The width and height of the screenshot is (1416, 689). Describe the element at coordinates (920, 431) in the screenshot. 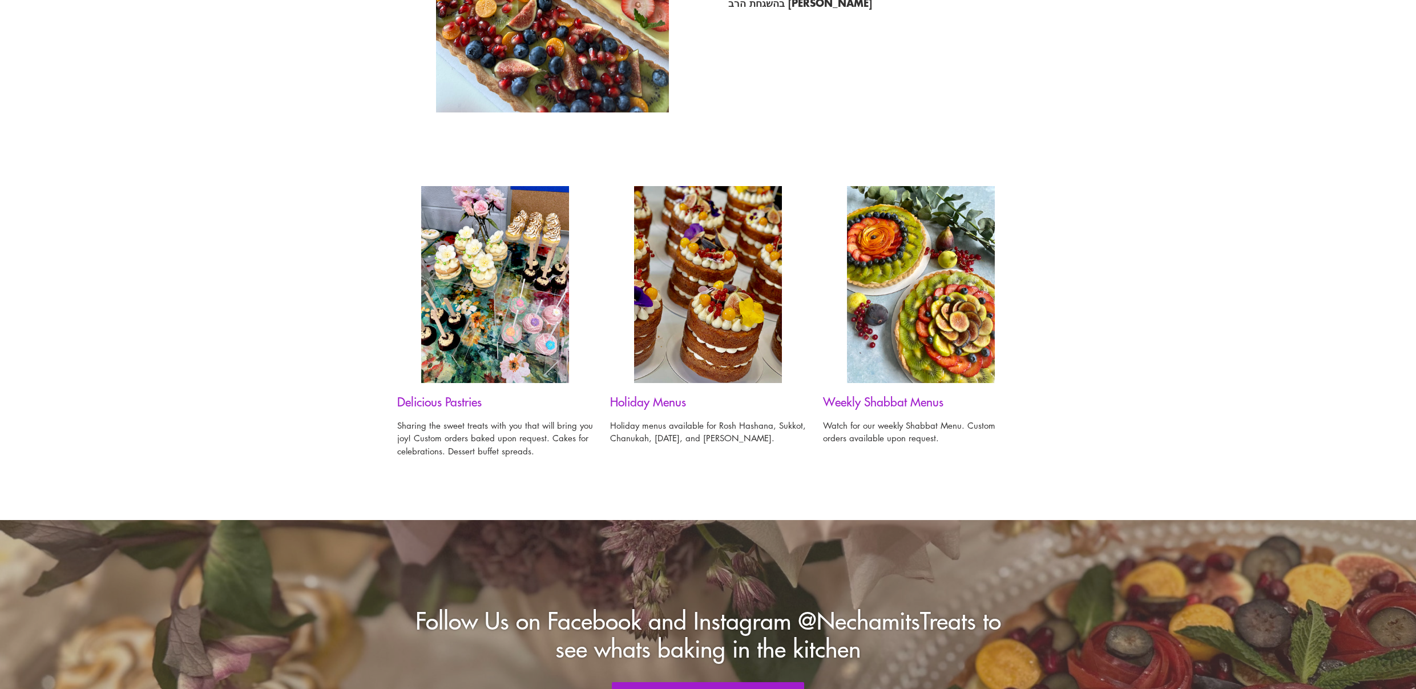

I see `p: Watch for our weekly Shabbat Menu. Custom orders available upon request.` at that location.